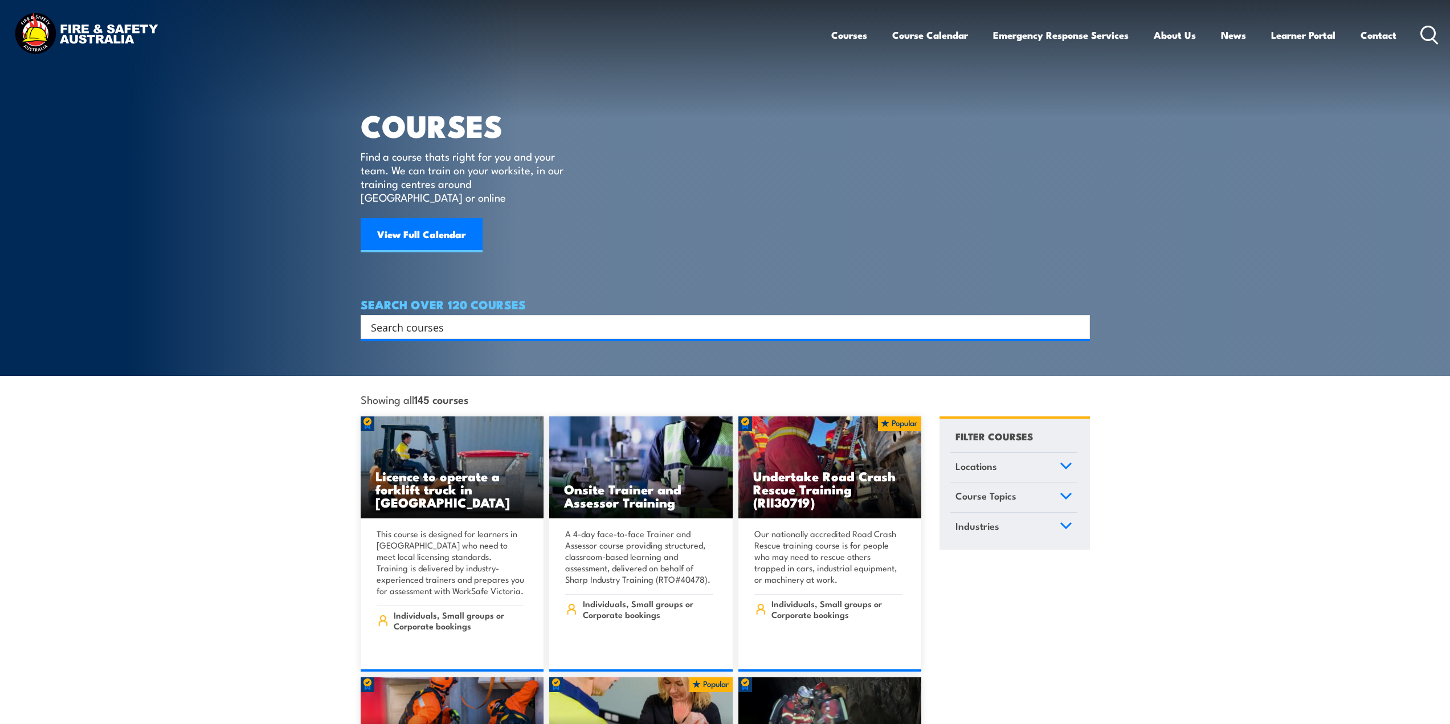  What do you see at coordinates (414, 399) in the screenshot?
I see `span: Showing all` at bounding box center [414, 399].